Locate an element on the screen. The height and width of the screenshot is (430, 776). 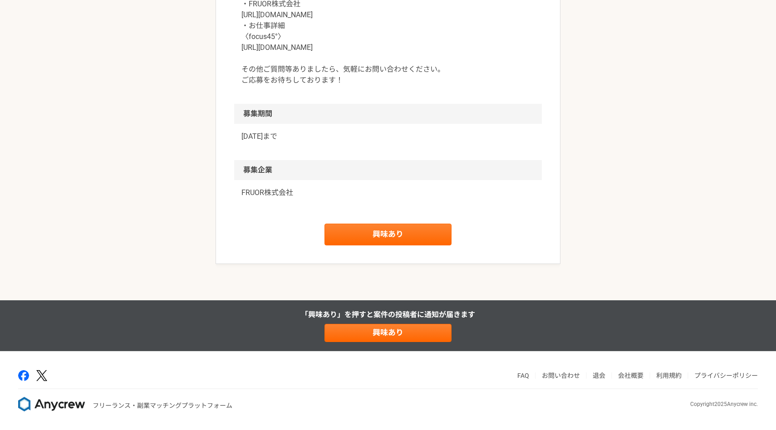
img: 8DqYSo04kwAAAAASUVORK5CYII= is located at coordinates (52, 404).